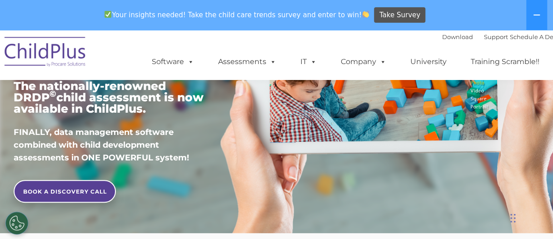 The height and width of the screenshot is (239, 553). Describe the element at coordinates (237, 15) in the screenshot. I see `span: Your insights needed! Take the child care trends survey and enter to win!` at that location.